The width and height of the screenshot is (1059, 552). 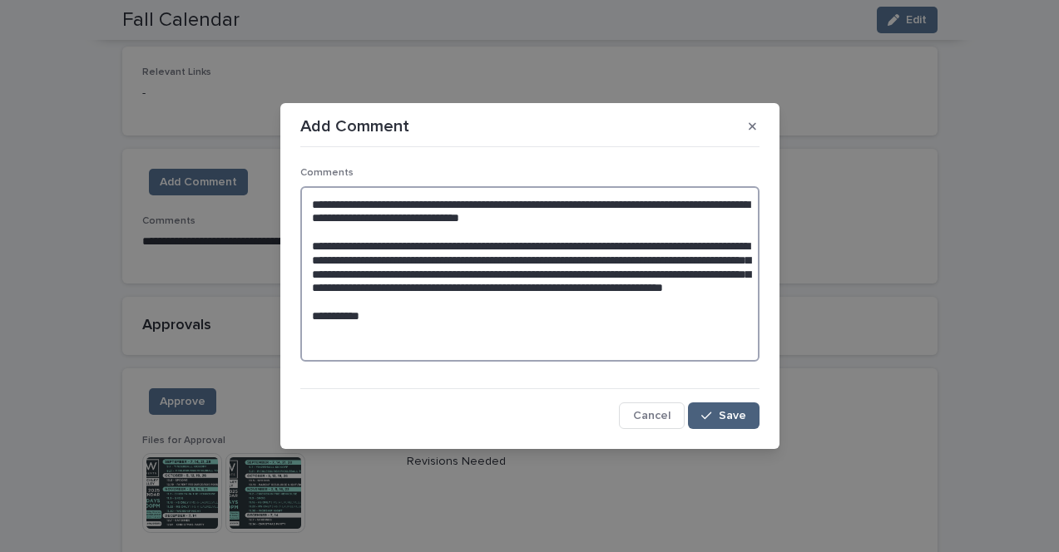 What do you see at coordinates (327, 173) in the screenshot?
I see `span: Comments` at bounding box center [327, 173].